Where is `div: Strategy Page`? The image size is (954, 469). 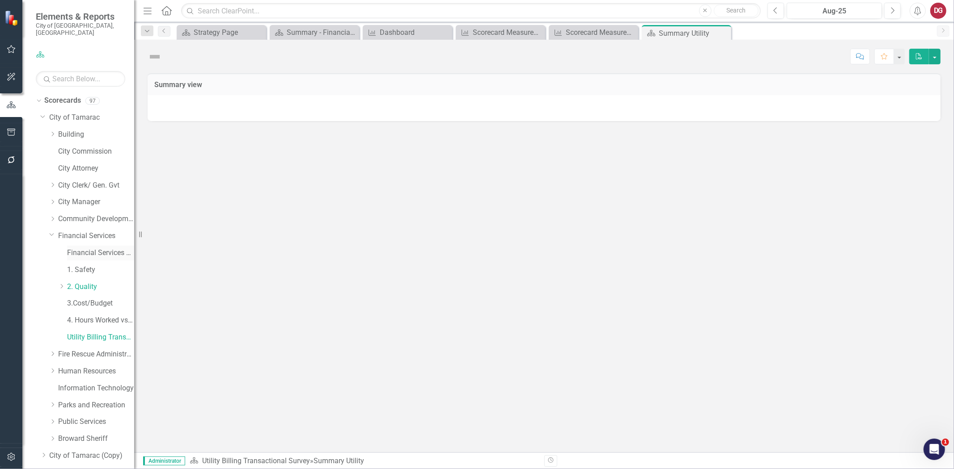 div: Strategy Page is located at coordinates (228, 32).